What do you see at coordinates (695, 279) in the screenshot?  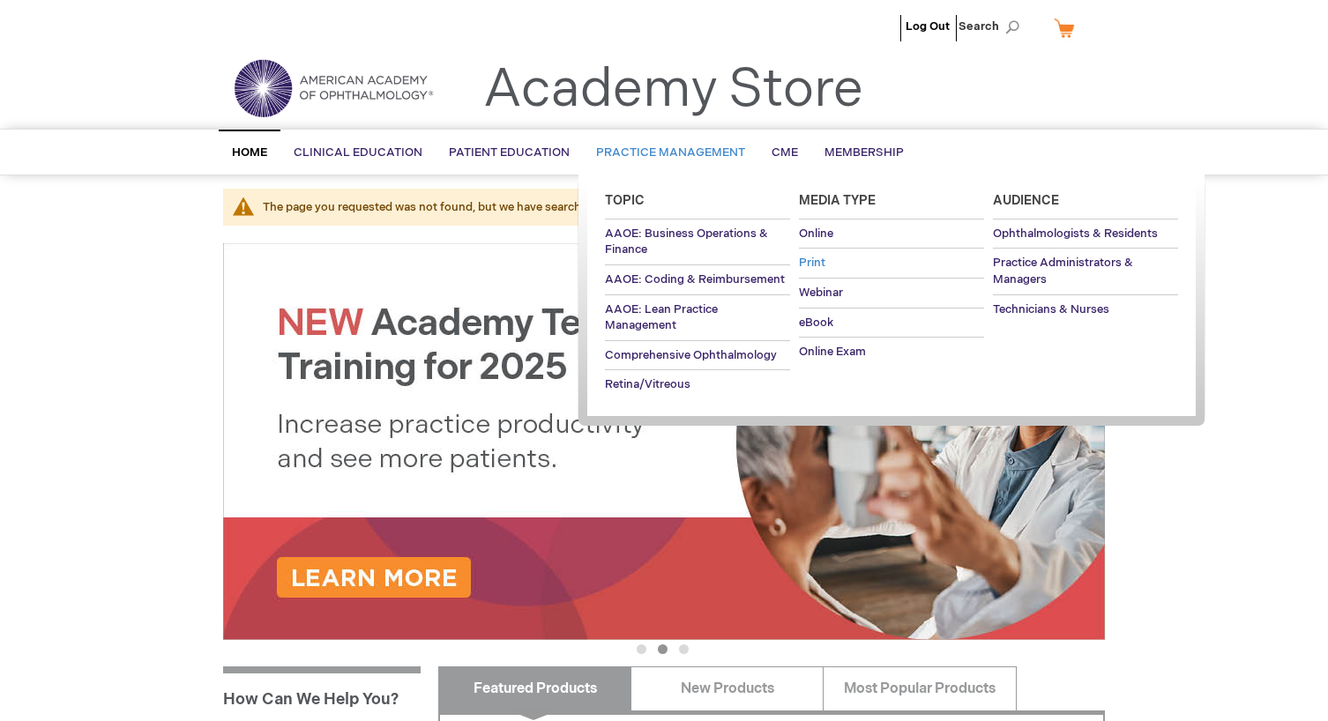 I see `span: AAOE: Coding & Reimbursement` at bounding box center [695, 279].